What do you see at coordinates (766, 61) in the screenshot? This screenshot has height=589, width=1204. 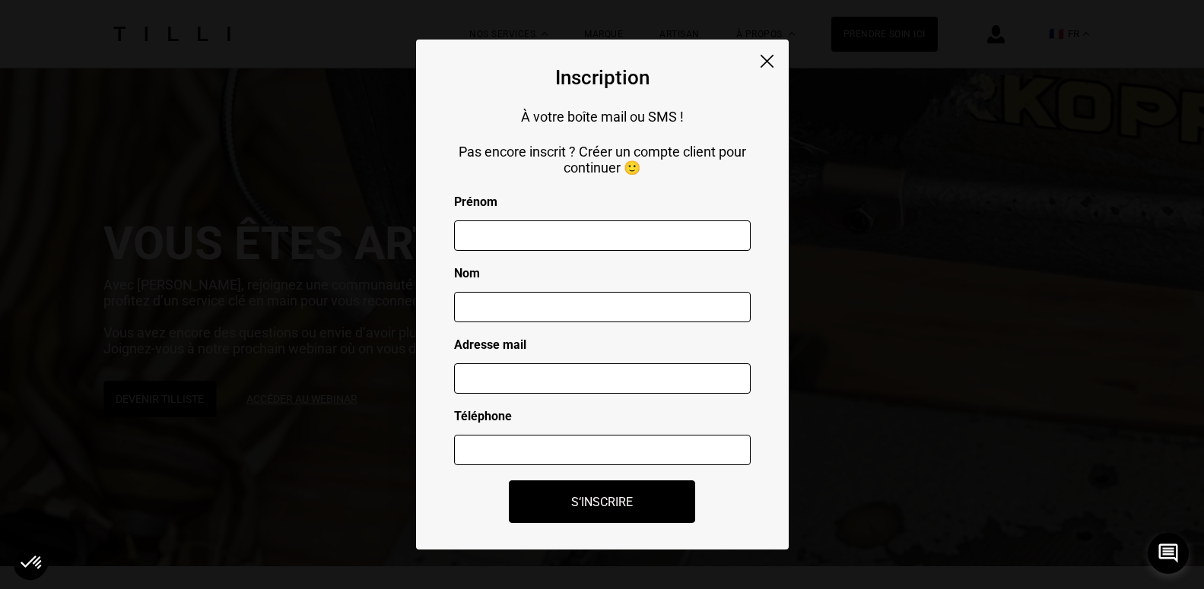 I see `img: close` at bounding box center [766, 61].